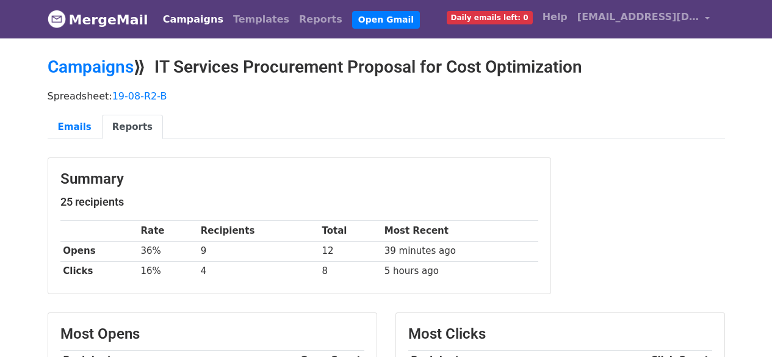  Describe the element at coordinates (57, 19) in the screenshot. I see `img: MergeMail logo` at that location.